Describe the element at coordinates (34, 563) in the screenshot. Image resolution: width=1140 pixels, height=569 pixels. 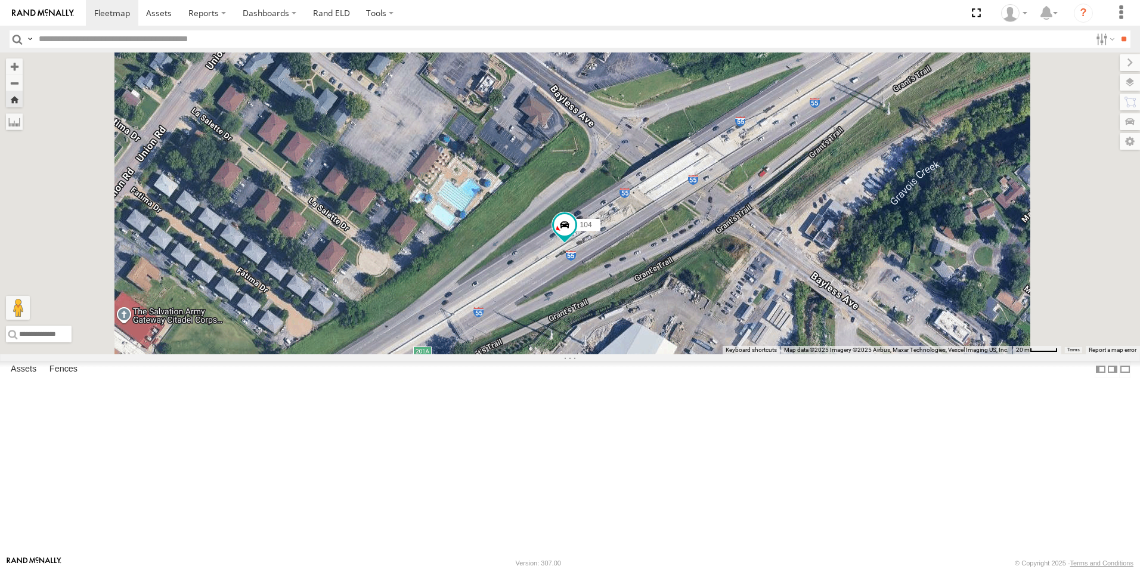
I see `a: Visit our Website` at that location.